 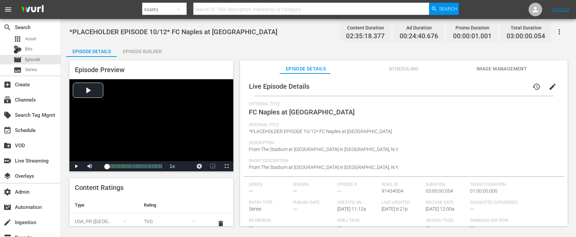 I want to click on span: External Title, so click(x=402, y=104).